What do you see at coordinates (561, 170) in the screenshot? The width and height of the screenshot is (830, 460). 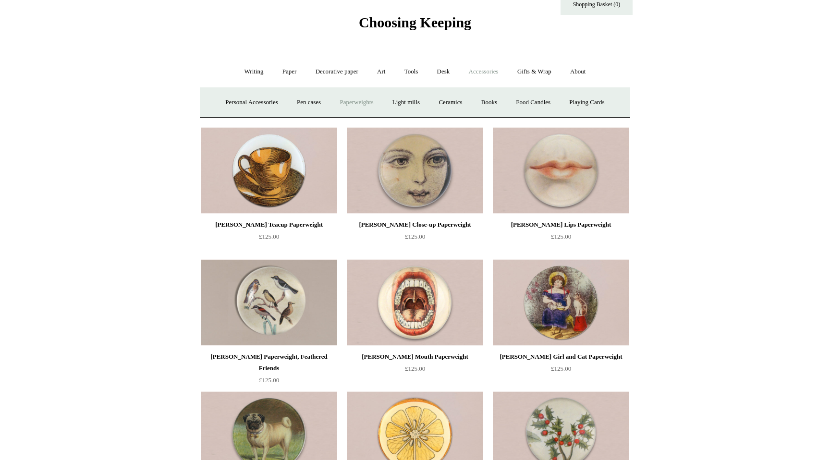 I see `img: John Derian Lips Paperweight` at bounding box center [561, 170].